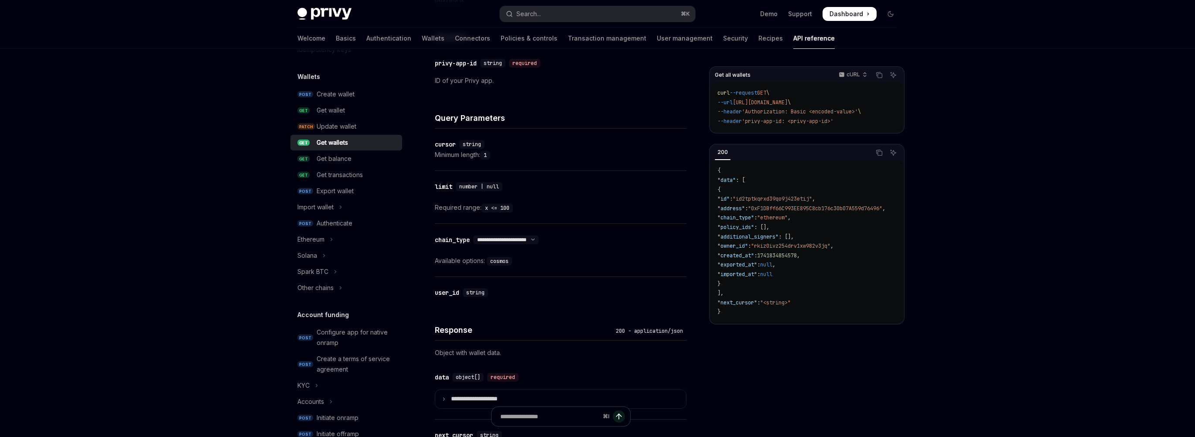 This screenshot has height=437, width=1195. Describe the element at coordinates (447, 293) in the screenshot. I see `div: user_id` at that location.